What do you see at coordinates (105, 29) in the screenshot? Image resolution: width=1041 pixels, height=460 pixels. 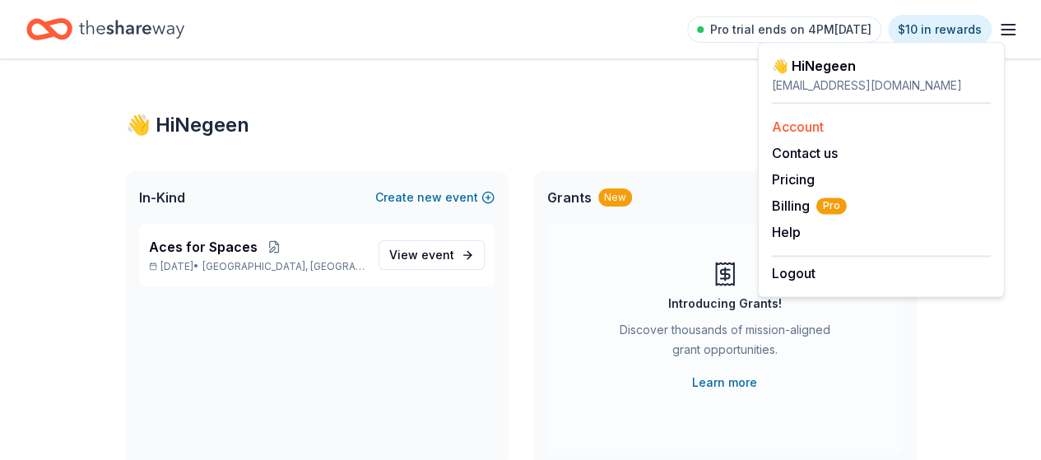 I see `a: Home` at bounding box center [105, 29].